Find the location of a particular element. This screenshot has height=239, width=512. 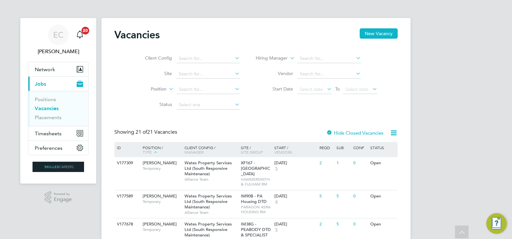

div: Conf is located at coordinates (360, 147).